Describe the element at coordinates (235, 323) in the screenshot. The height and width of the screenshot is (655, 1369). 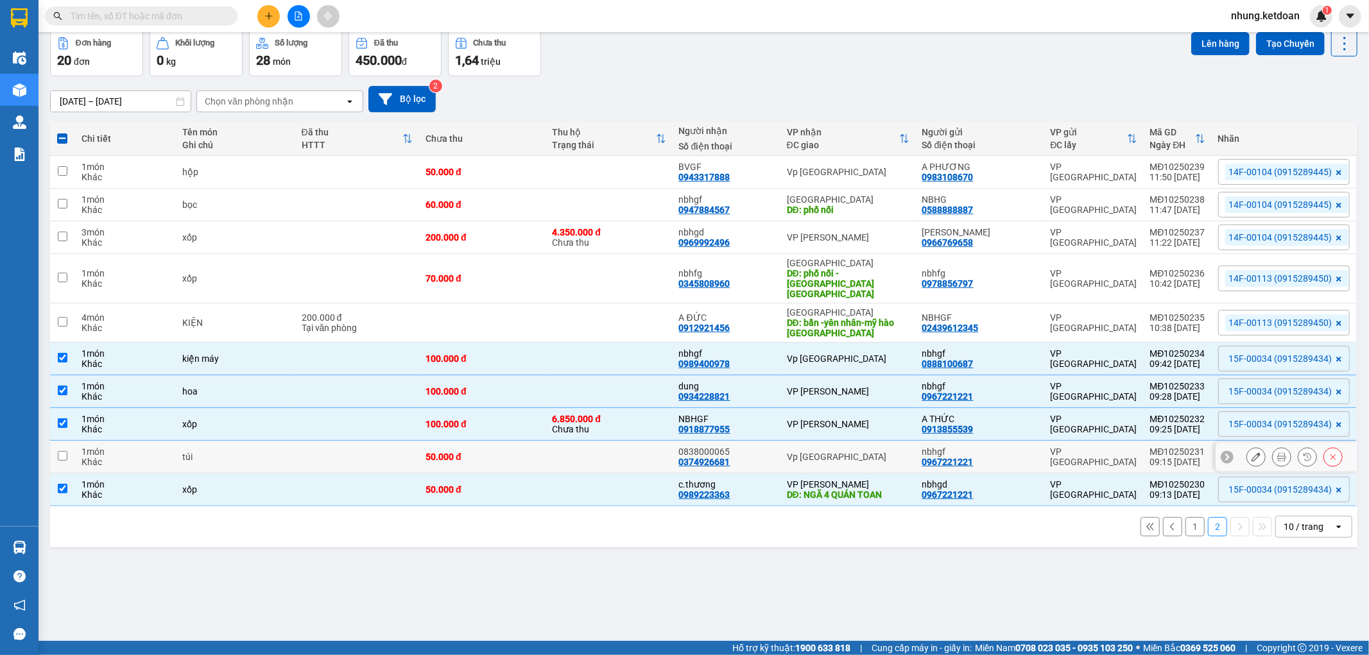
I see `div: KIỆN` at that location.